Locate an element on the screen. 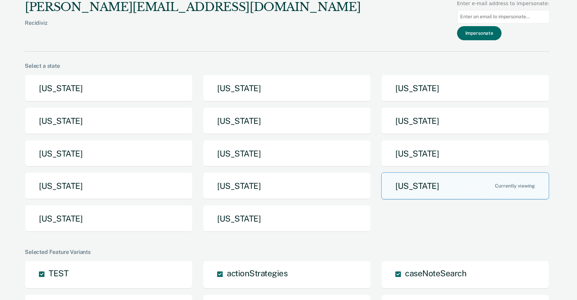  button: Impersonate is located at coordinates (479, 33).